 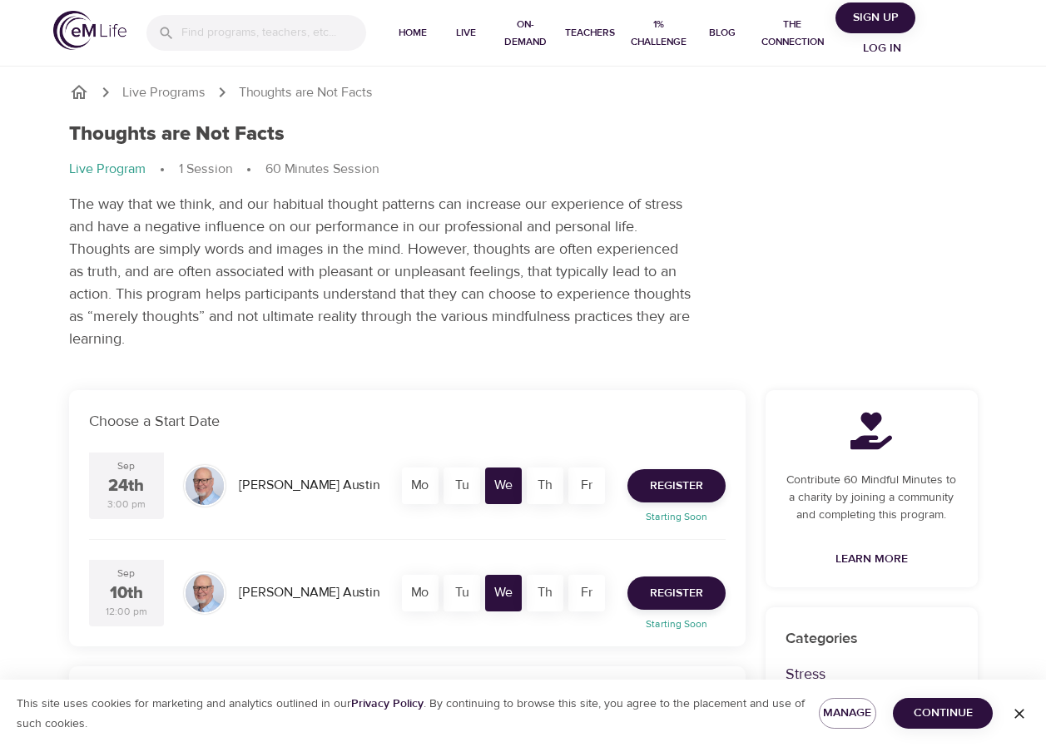 I want to click on div: 10th, so click(x=126, y=593).